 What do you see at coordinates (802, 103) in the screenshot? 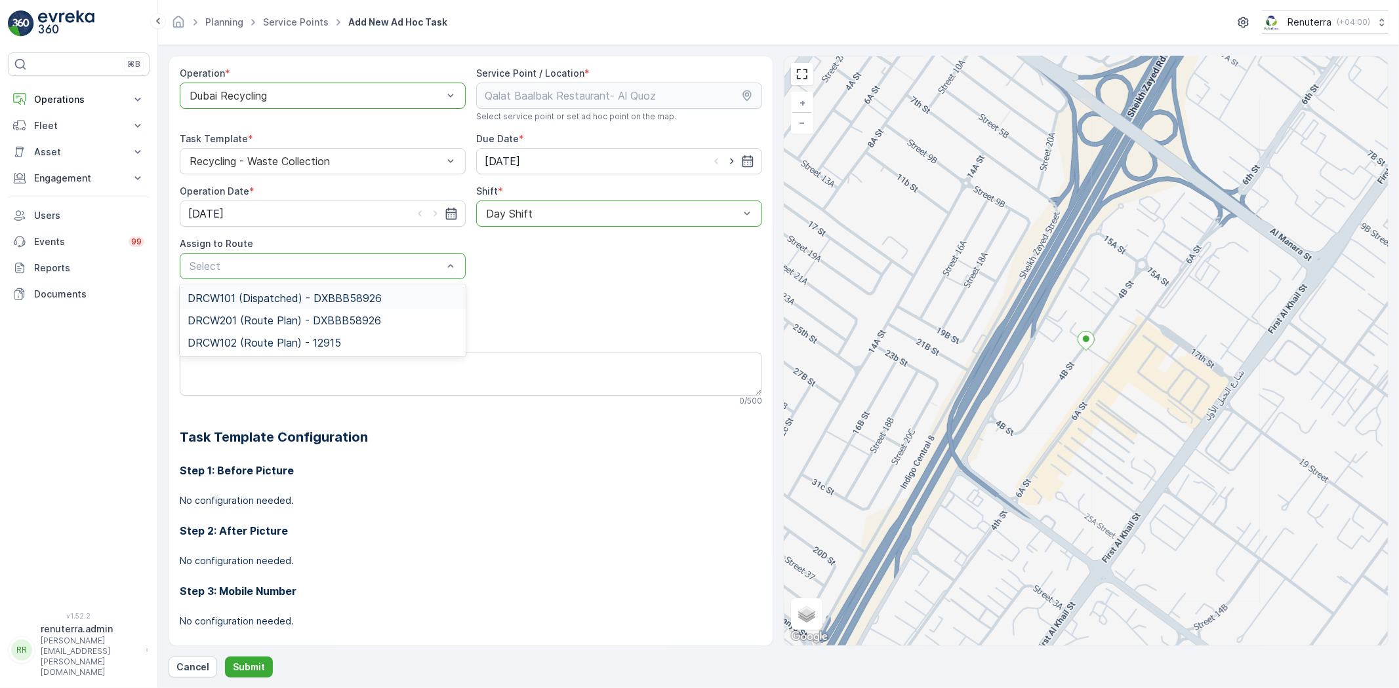
I see `a: Zoom In` at bounding box center [802, 103].